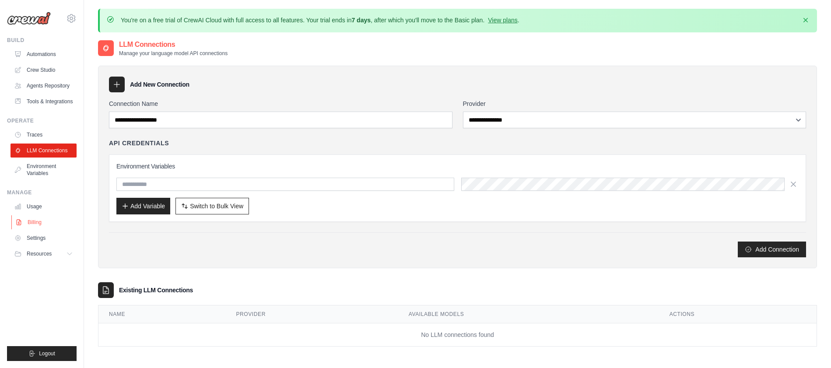 This screenshot has height=368, width=831. What do you see at coordinates (162, 314) in the screenshot?
I see `th: Name` at bounding box center [162, 314].